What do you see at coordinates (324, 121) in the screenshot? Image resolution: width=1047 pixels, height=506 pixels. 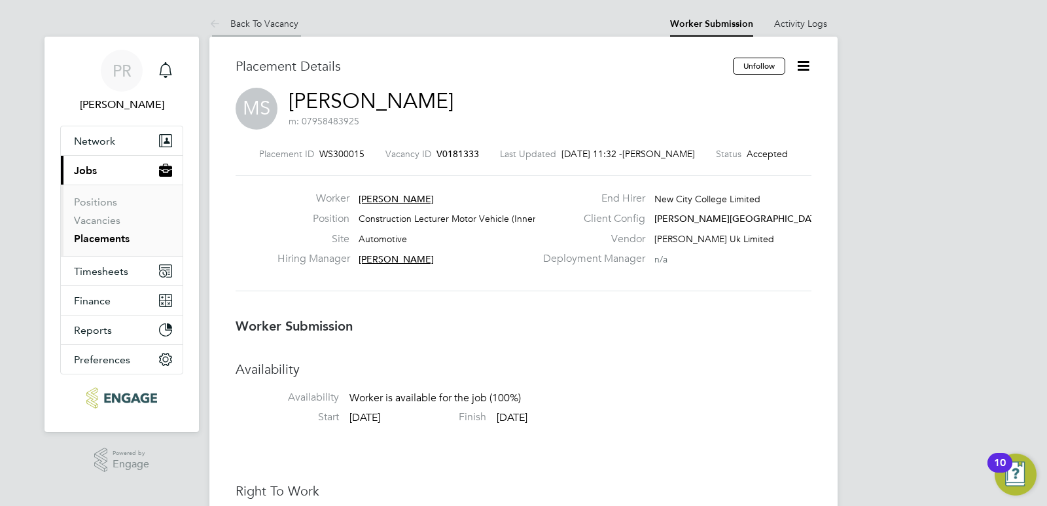 I see `span: m: 07958483925` at bounding box center [324, 121].